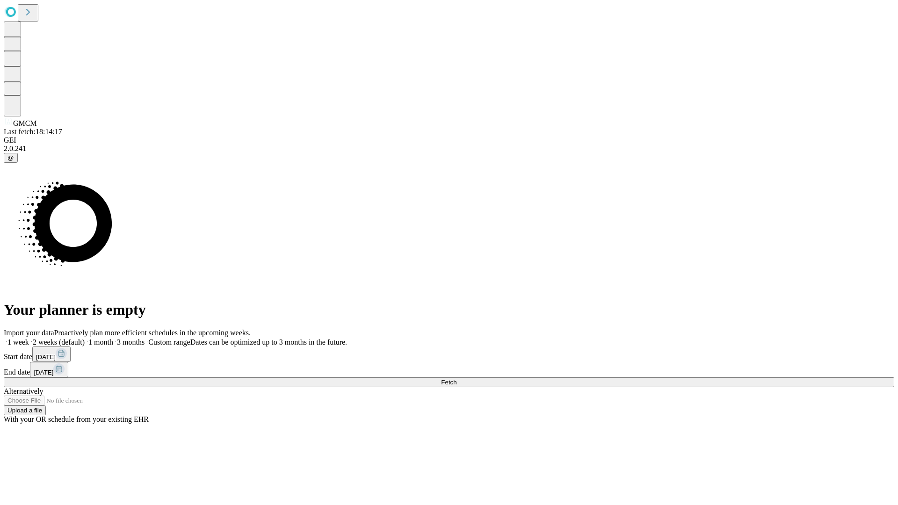 This screenshot has height=505, width=898. What do you see at coordinates (152, 332) in the screenshot?
I see `span: Proactively plan more efficient schedules in the upcoming weeks.` at bounding box center [152, 332].